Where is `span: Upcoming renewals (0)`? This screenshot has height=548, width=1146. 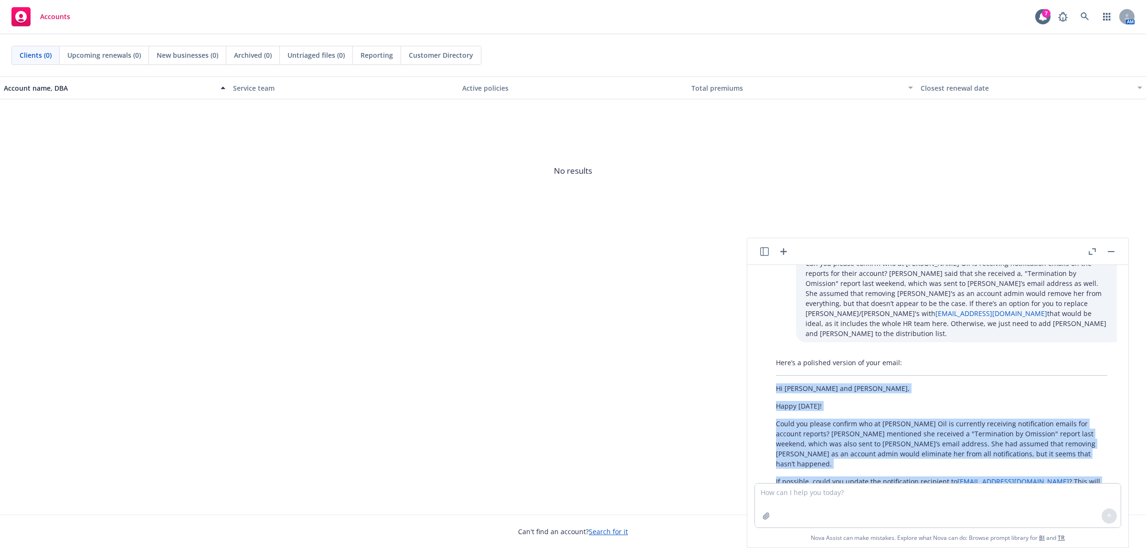
span: Upcoming renewals (0) is located at coordinates (104, 55).